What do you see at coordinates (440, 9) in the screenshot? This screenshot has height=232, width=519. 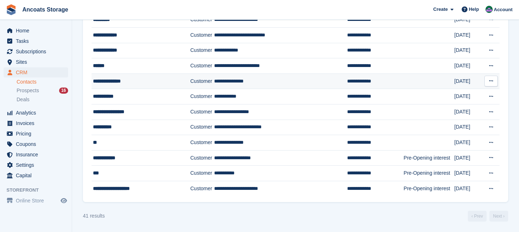 I see `span: Create` at bounding box center [440, 9].